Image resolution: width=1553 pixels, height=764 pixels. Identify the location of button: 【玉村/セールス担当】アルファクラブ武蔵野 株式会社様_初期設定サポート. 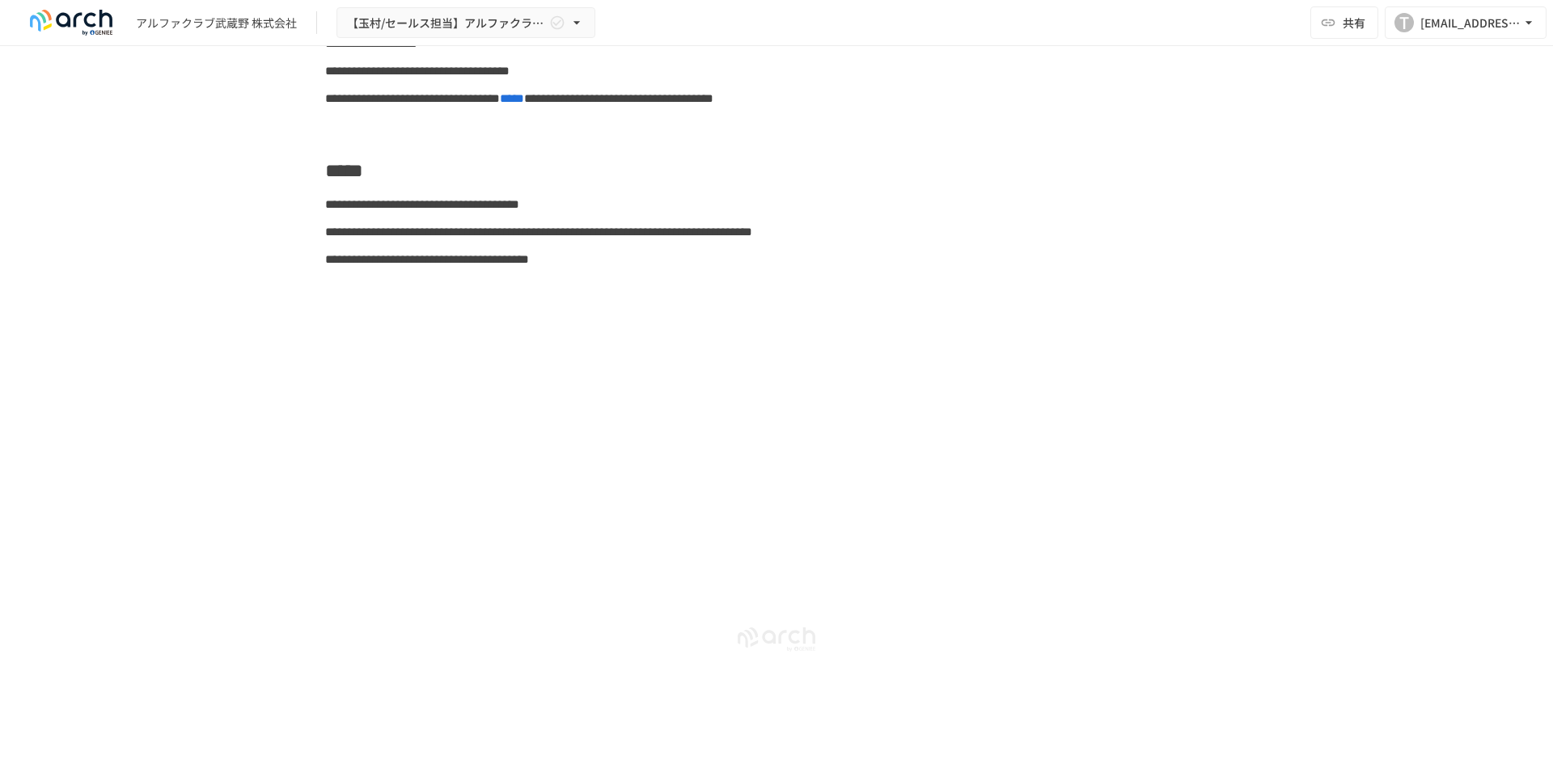
(466, 23).